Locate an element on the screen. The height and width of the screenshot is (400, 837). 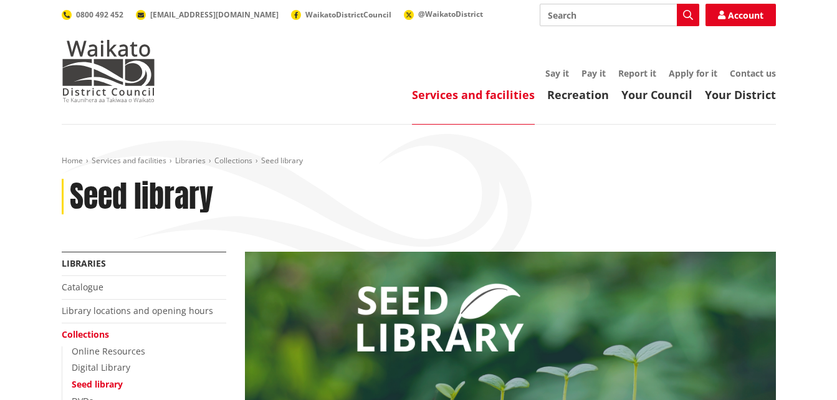
a: Catalogue is located at coordinates (82, 287).